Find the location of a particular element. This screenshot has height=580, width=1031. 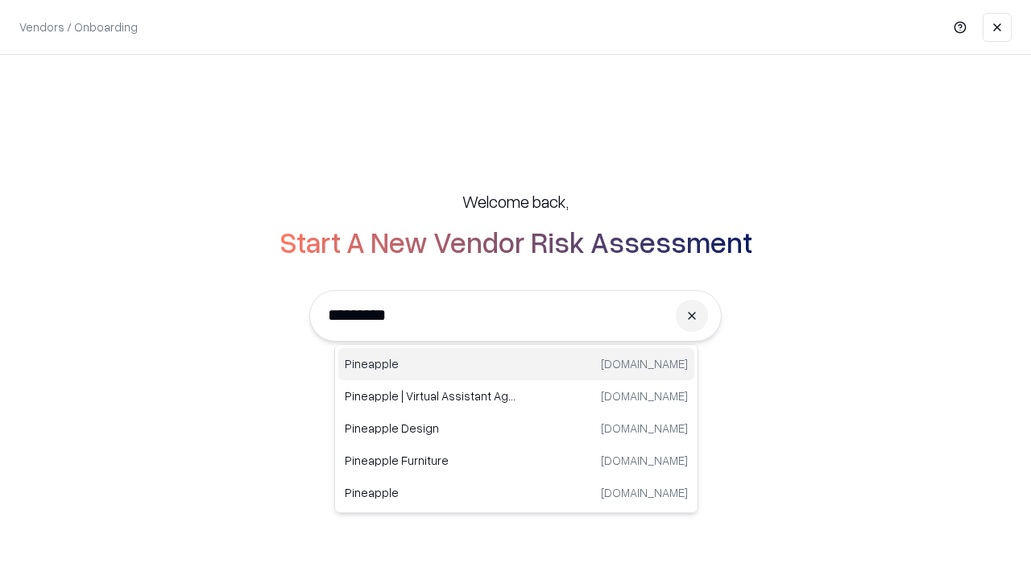

h5: Welcome back, is located at coordinates (515, 201).